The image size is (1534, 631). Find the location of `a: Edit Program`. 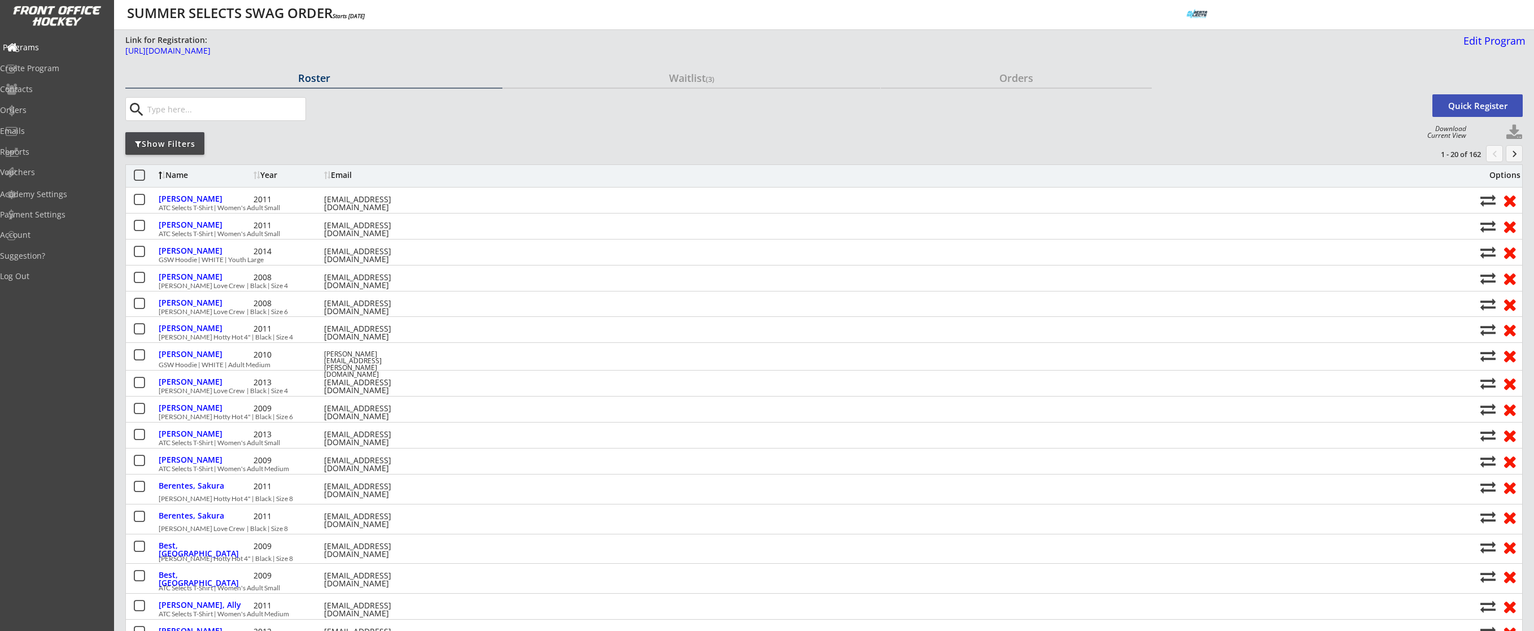

a: Edit Program is located at coordinates (1492, 45).